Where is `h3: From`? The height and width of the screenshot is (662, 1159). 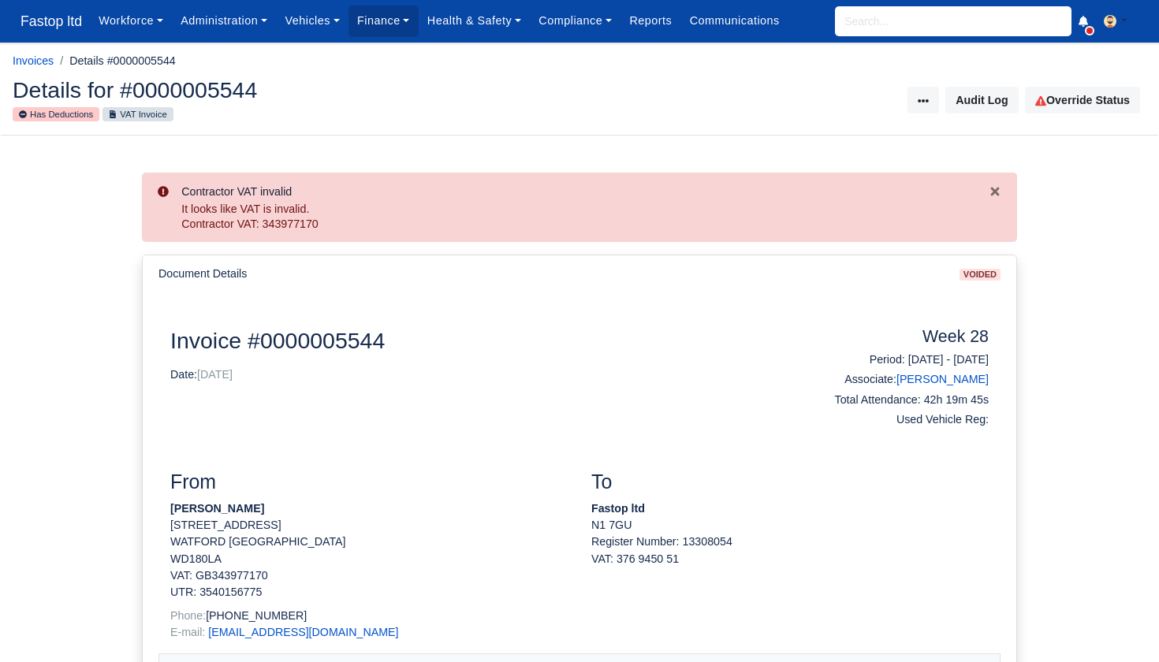 h3: From is located at coordinates (369, 482).